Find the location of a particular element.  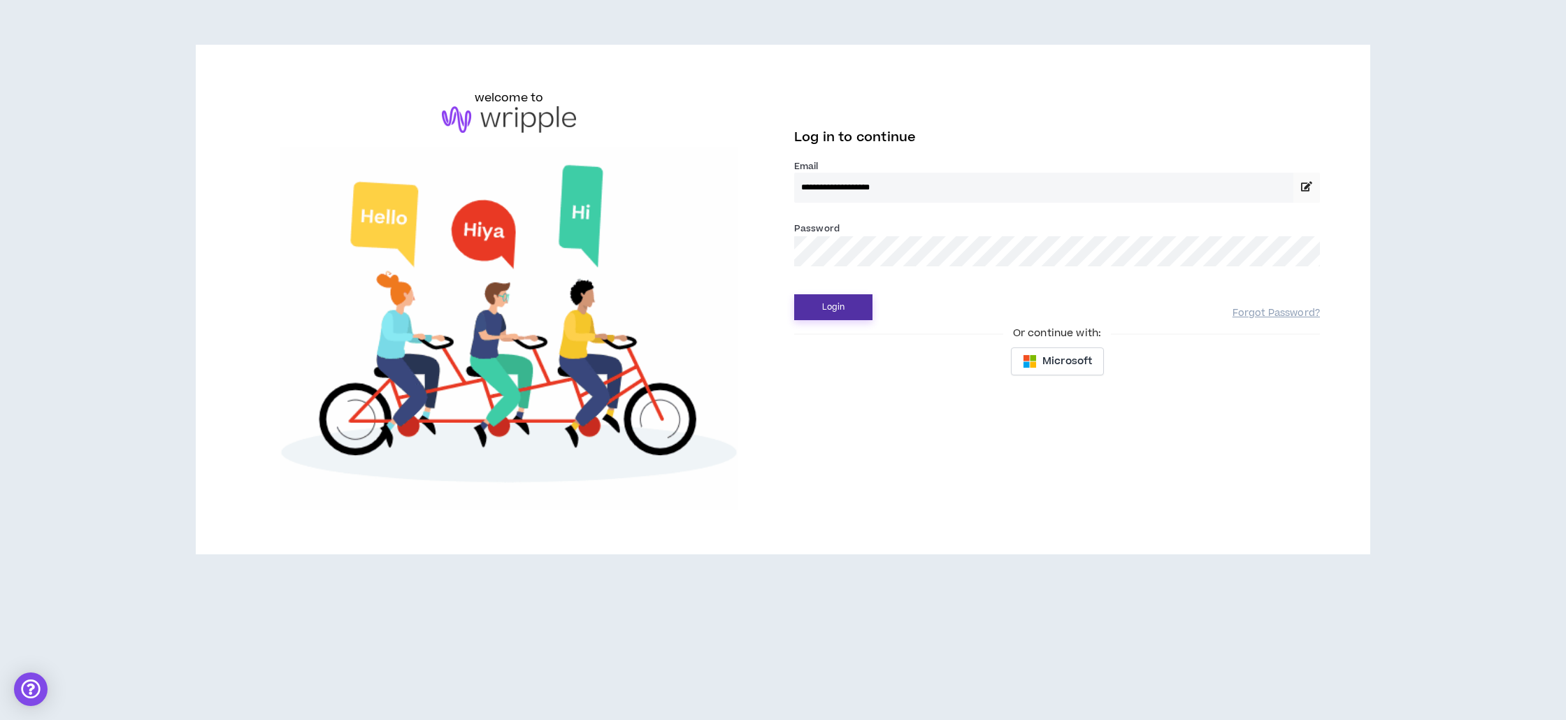

label: Password is located at coordinates (817, 229).